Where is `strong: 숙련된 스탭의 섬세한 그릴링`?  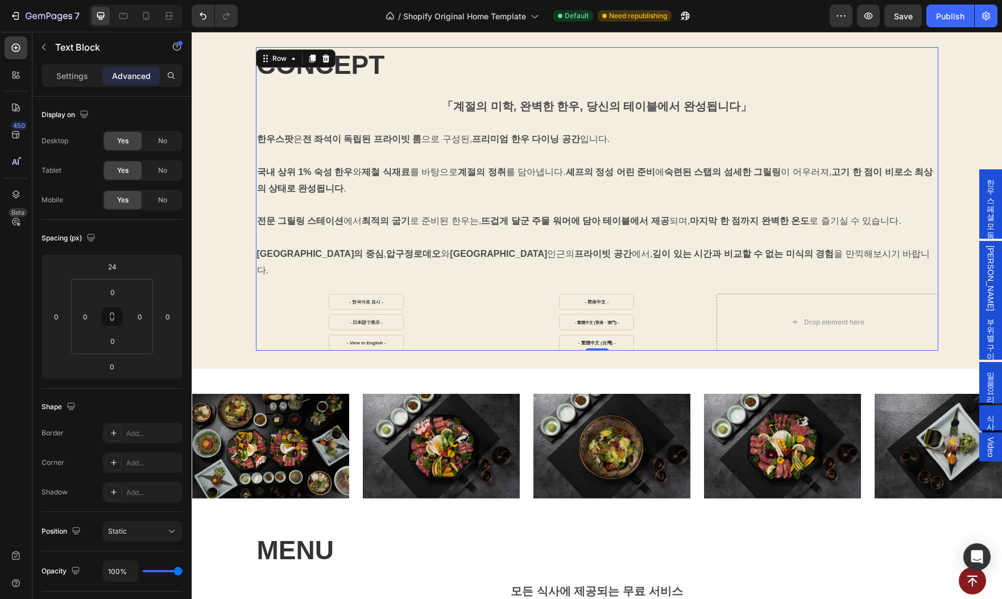
strong: 숙련된 스탭의 섬세한 그릴링 is located at coordinates (530, 140).